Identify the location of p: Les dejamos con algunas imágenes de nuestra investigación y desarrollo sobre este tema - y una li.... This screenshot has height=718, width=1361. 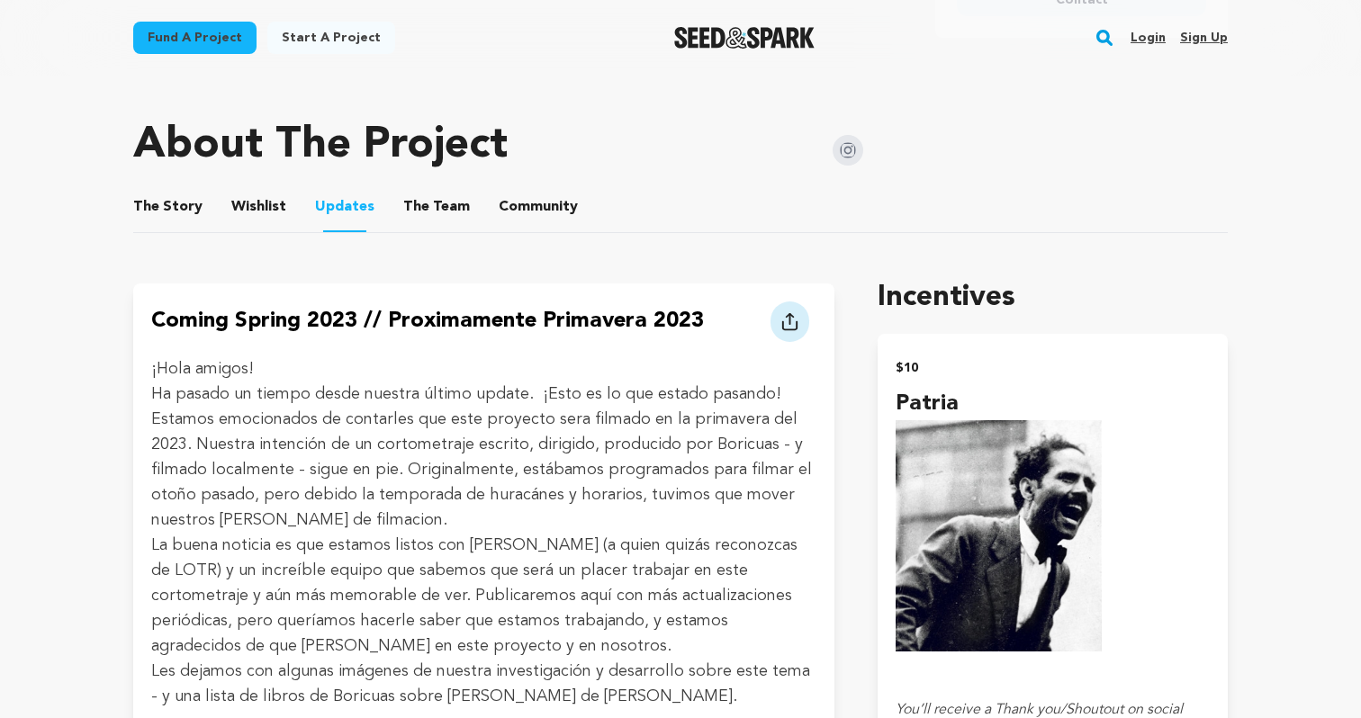
(483, 684).